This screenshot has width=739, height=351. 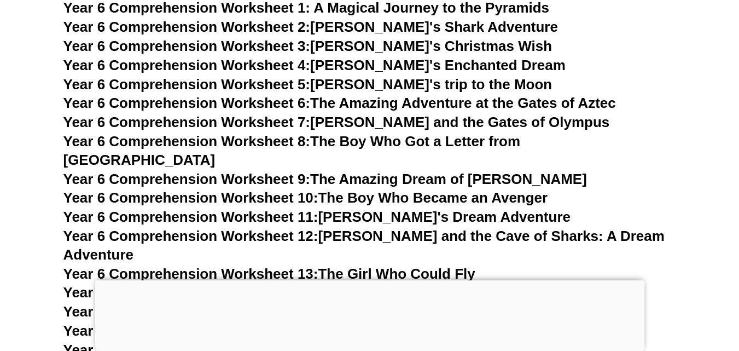 I want to click on span: Year 6 Comprehension Worksheet 8:, so click(x=187, y=141).